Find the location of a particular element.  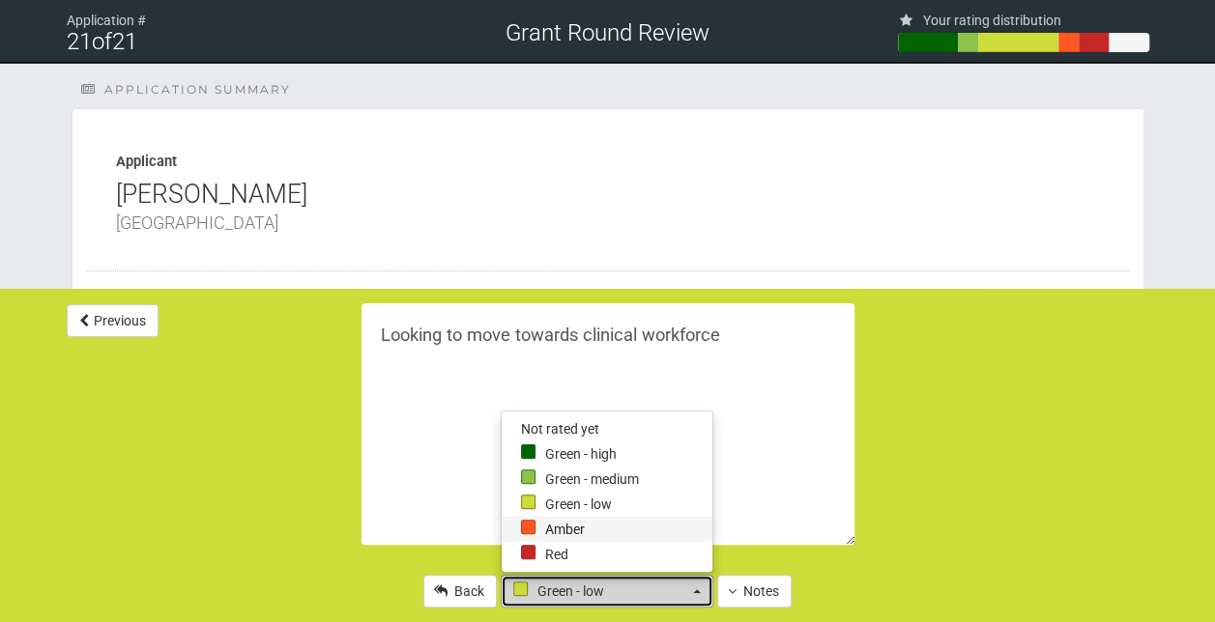

a: Green - low is located at coordinates (607, 505).